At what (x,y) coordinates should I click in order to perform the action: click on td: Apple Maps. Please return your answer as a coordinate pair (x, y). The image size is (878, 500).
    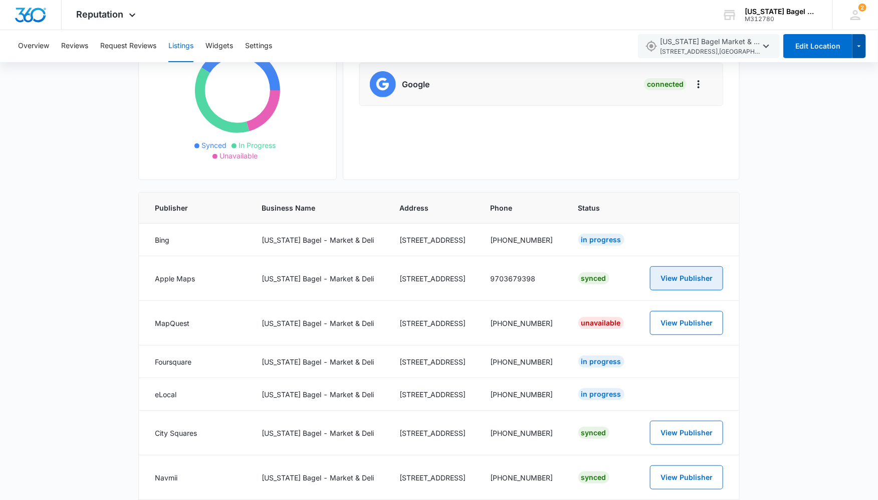
    Looking at the image, I should click on (194, 278).